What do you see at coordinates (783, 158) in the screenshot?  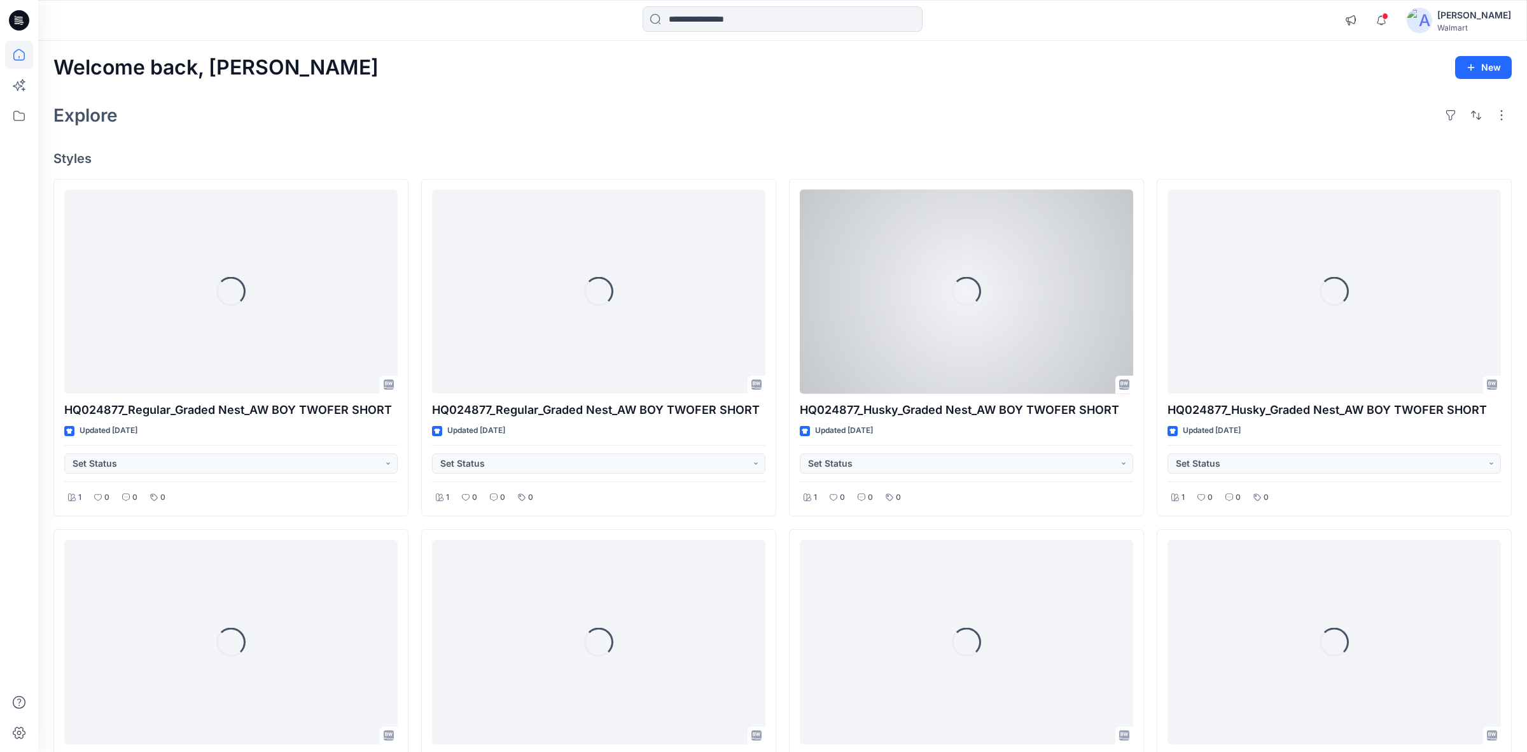 I see `h4: Styles` at bounding box center [783, 158].